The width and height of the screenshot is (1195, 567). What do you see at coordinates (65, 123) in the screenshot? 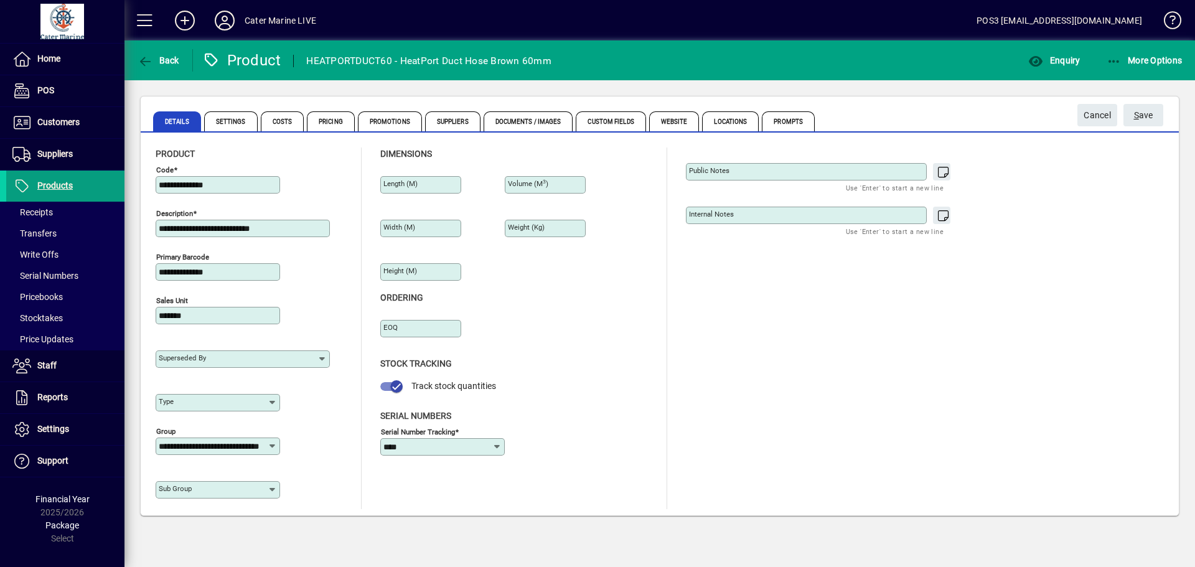
I see `a: Customers` at bounding box center [65, 123].